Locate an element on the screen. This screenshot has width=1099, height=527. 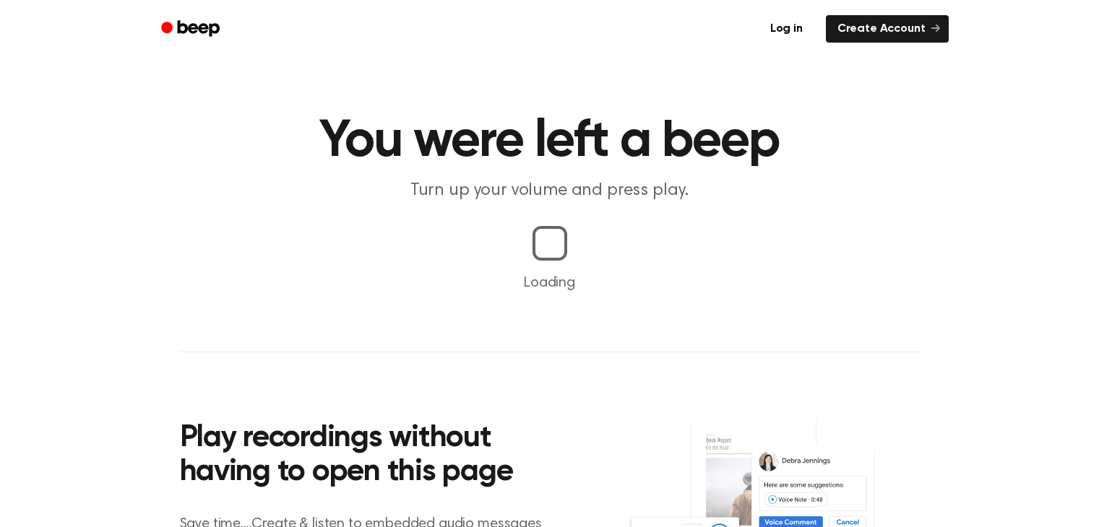
p: Turn up your volume and press play. is located at coordinates (550, 191).